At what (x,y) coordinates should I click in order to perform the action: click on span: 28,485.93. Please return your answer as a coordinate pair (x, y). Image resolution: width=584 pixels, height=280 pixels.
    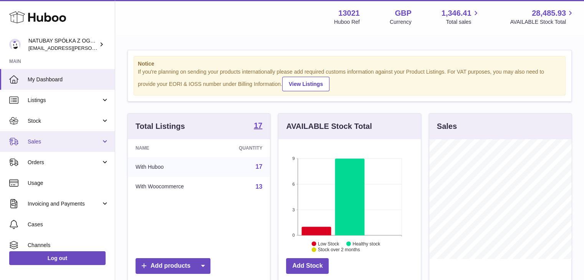
    Looking at the image, I should click on (548, 13).